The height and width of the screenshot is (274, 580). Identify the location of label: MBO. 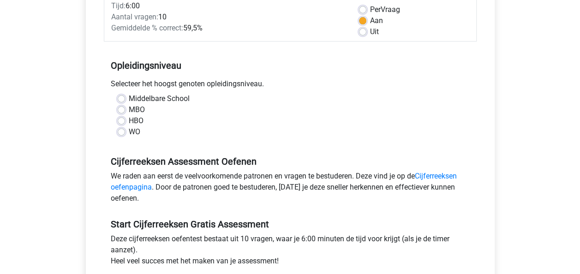
(137, 110).